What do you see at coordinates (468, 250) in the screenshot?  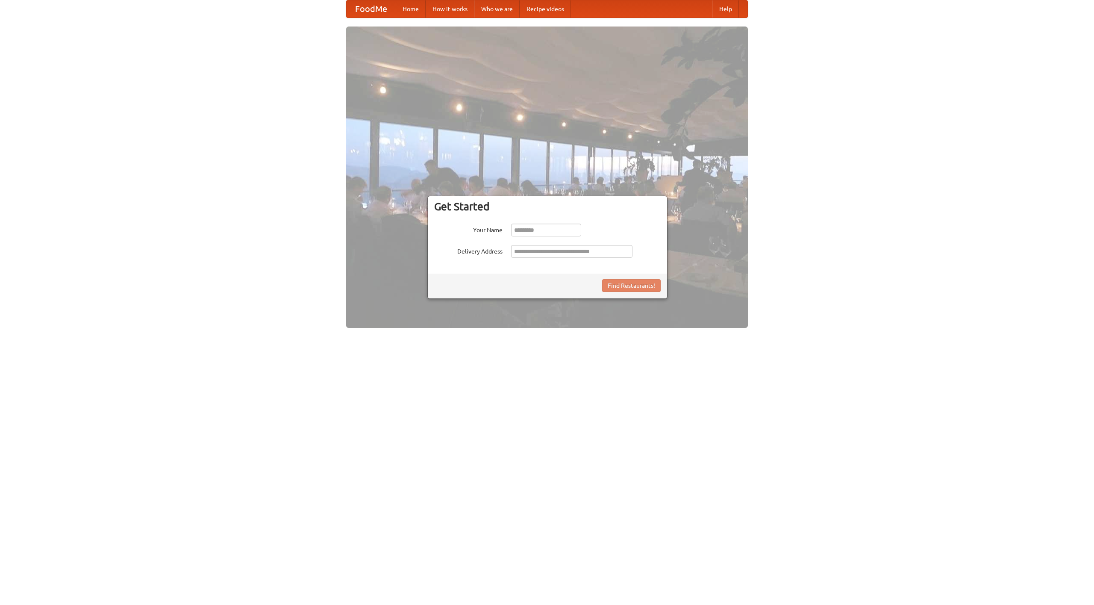 I see `label: Delivery Address` at bounding box center [468, 250].